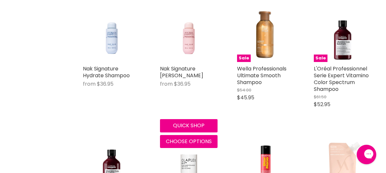 The height and width of the screenshot is (173, 386). What do you see at coordinates (320, 97) in the screenshot?
I see `span: $61.50` at bounding box center [320, 97].